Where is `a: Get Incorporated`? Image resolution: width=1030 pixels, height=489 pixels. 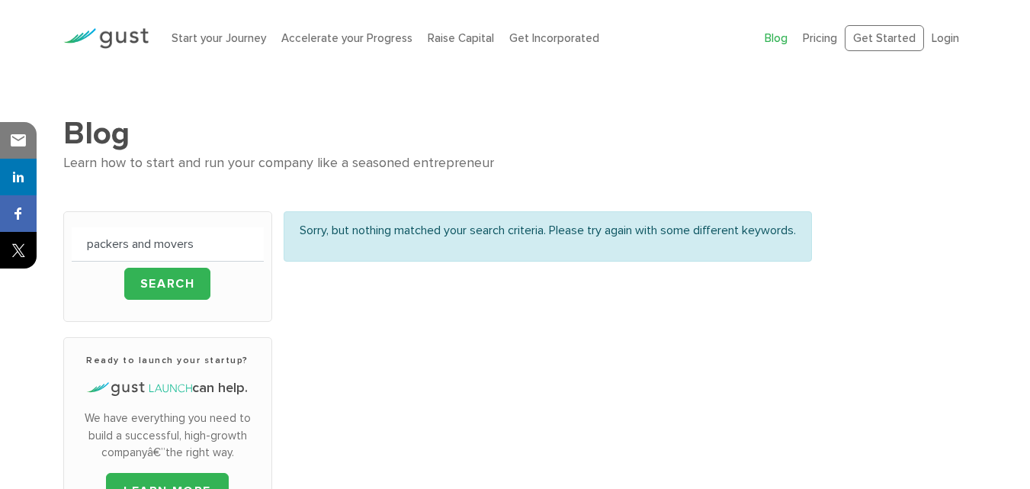
a: Get Incorporated is located at coordinates (554, 38).